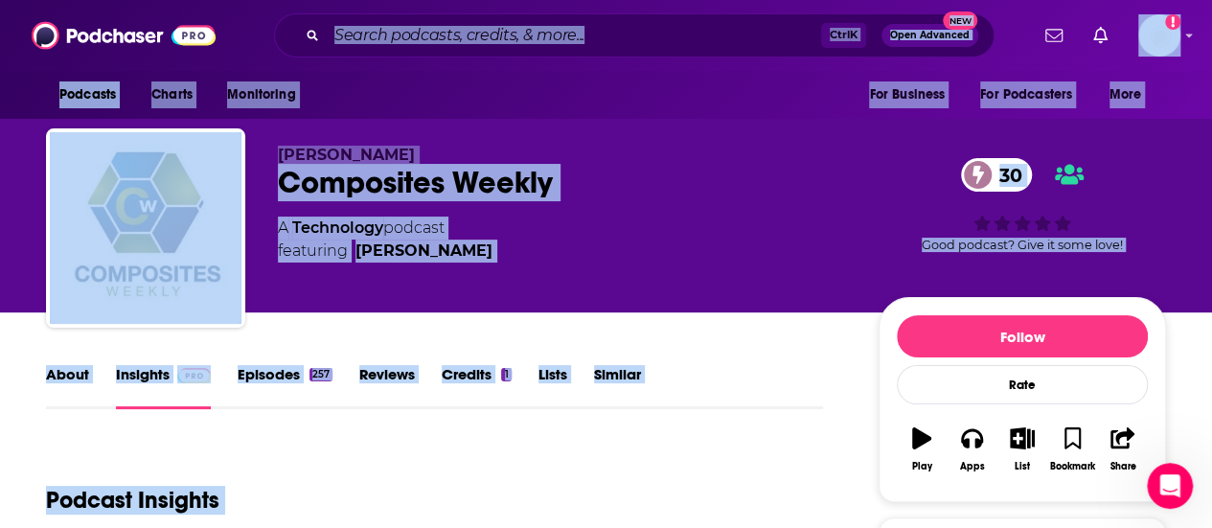 This screenshot has height=528, width=1212. Describe the element at coordinates (960, 20) in the screenshot. I see `span: New` at that location.